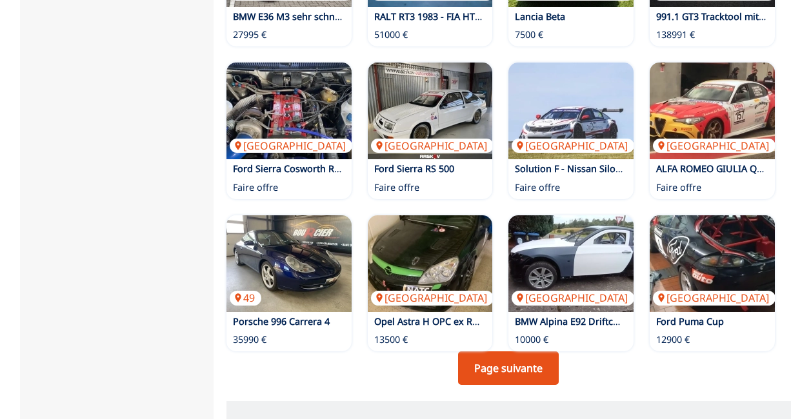 The height and width of the screenshot is (419, 811). Describe the element at coordinates (673, 340) in the screenshot. I see `p: 12900 €` at that location.